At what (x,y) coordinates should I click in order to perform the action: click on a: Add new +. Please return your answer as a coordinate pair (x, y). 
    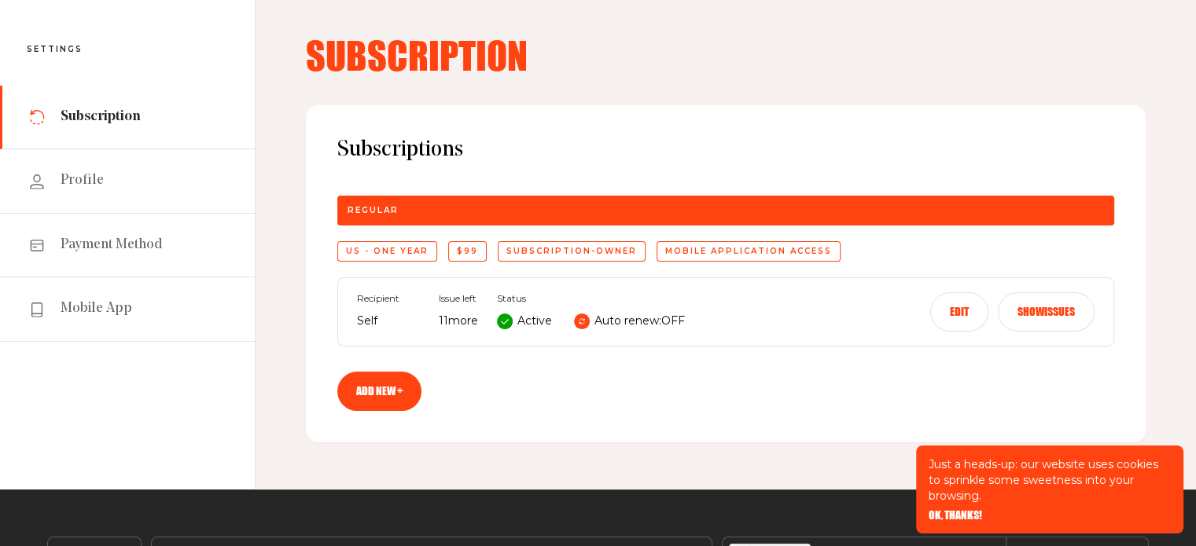
    Looking at the image, I should click on (379, 392).